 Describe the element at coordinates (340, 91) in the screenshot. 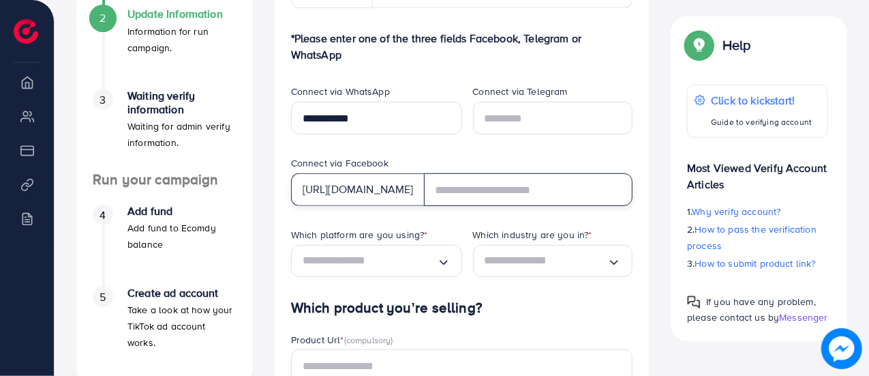

I see `label: Connect via WhatsApp` at that location.